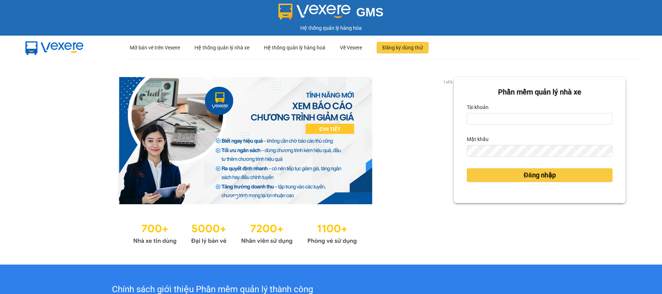 Image resolution: width=662 pixels, height=294 pixels. Describe the element at coordinates (540, 92) in the screenshot. I see `div: Phần mềm quản lý nhà xe` at that location.